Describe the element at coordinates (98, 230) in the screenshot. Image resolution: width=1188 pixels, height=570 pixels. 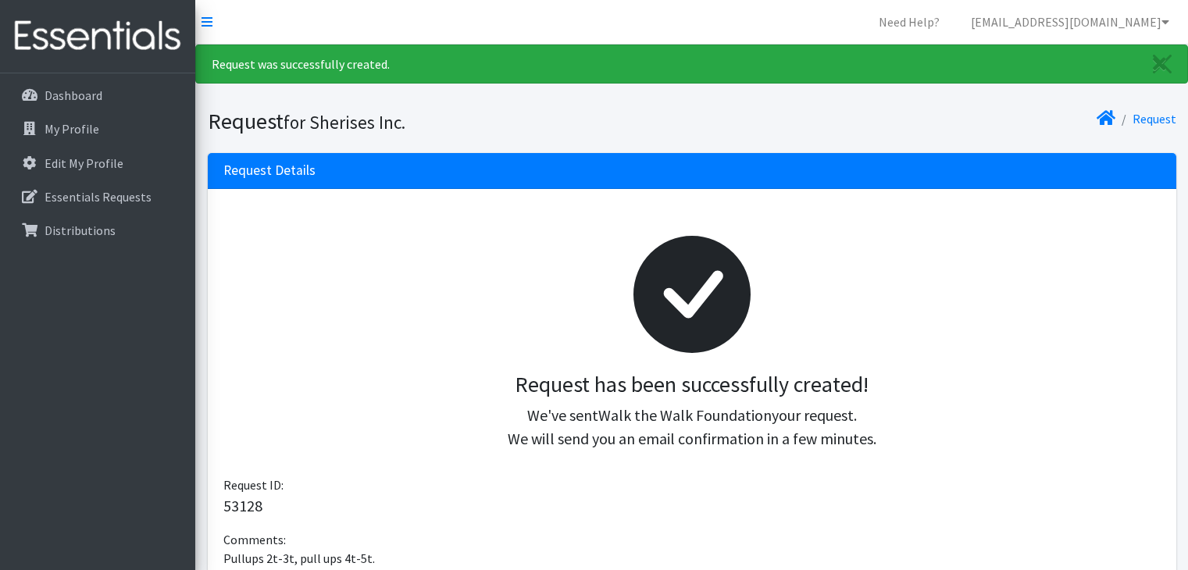
I see `a: Distributions` at that location.